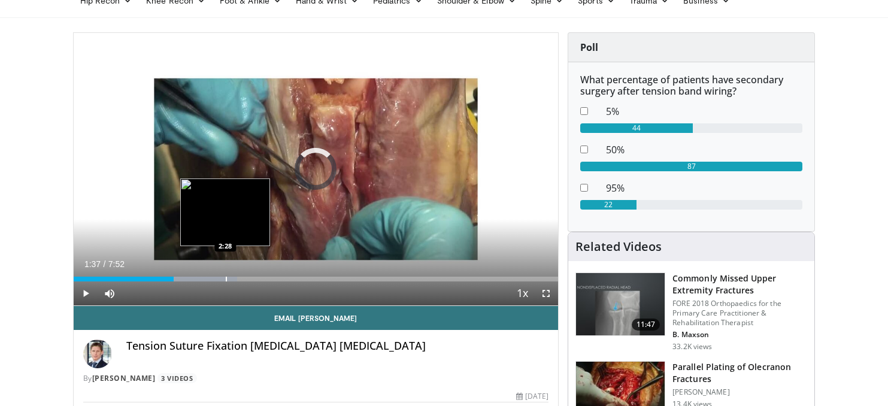  Describe the element at coordinates (177, 378) in the screenshot. I see `a: 3 Videos` at that location.